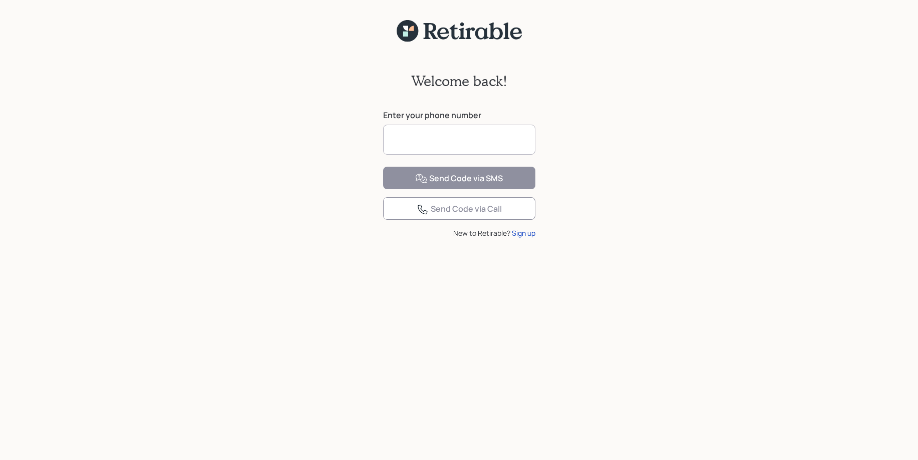 The height and width of the screenshot is (460, 918). Describe the element at coordinates (459, 81) in the screenshot. I see `h2: Welcome back!` at that location.